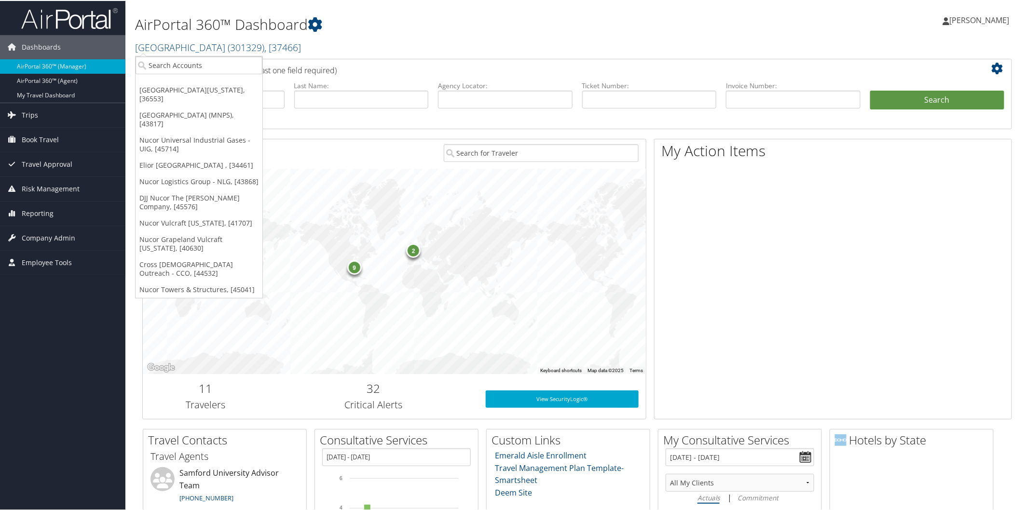 The image size is (1025, 510). I want to click on h1: AirPortal 360™ Dashboard, so click(430, 24).